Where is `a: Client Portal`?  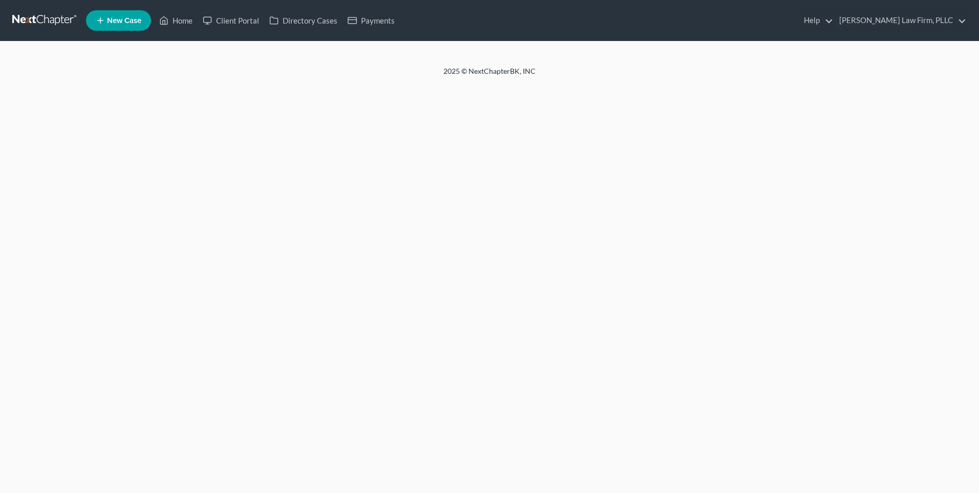
a: Client Portal is located at coordinates (231, 20).